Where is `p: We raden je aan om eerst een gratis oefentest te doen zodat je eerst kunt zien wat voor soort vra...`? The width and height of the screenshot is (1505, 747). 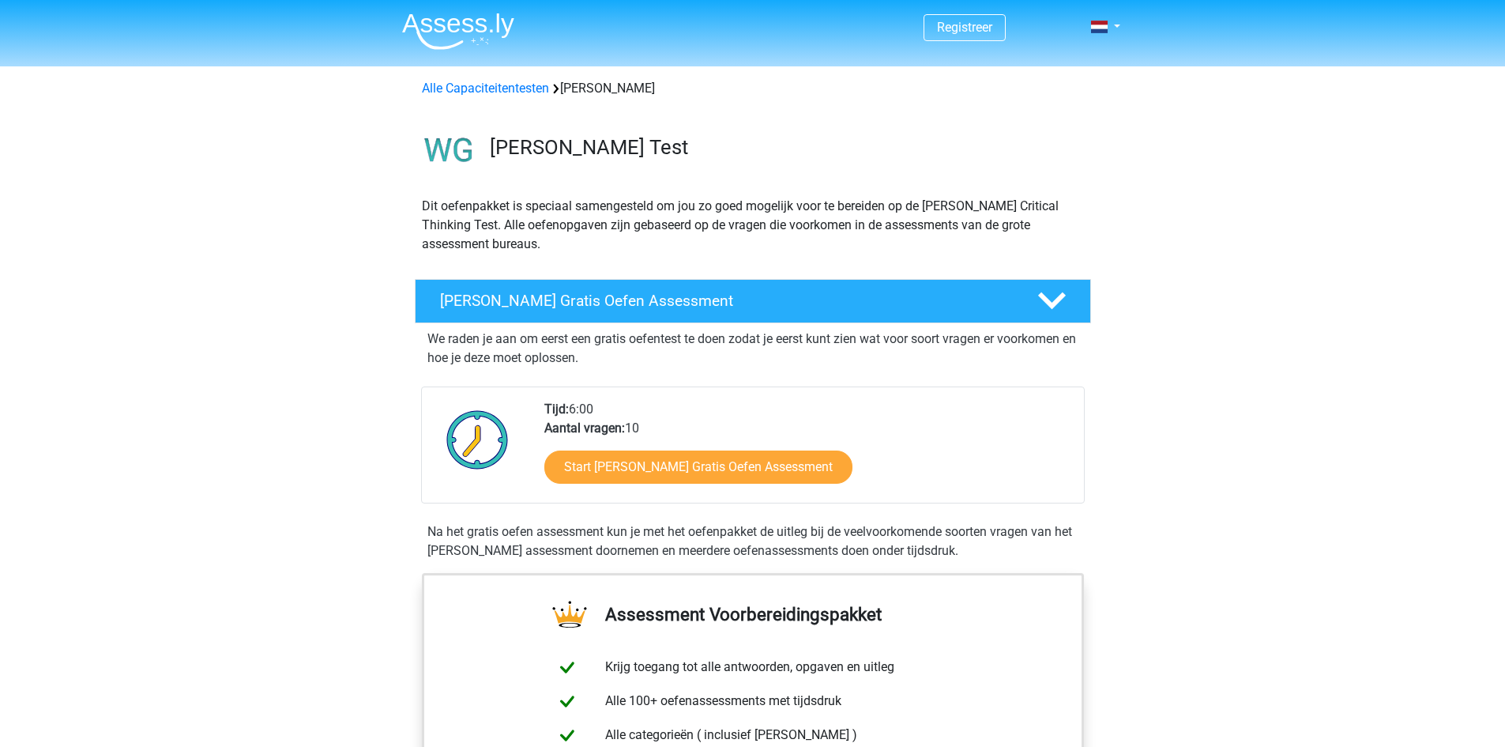 p: We raden je aan om eerst een gratis oefentest te doen zodat je eerst kunt zien wat voor soort vra... is located at coordinates (753, 348).